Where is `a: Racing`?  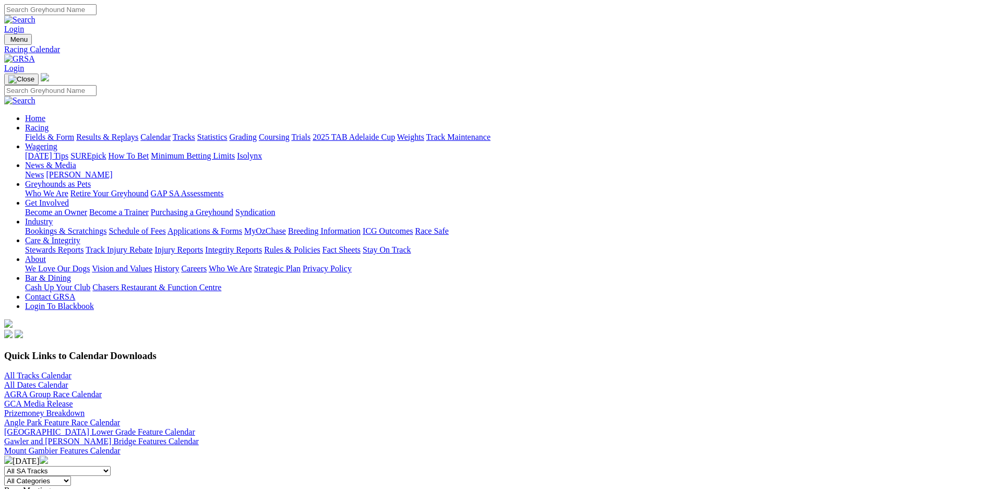 a: Racing is located at coordinates (37, 127).